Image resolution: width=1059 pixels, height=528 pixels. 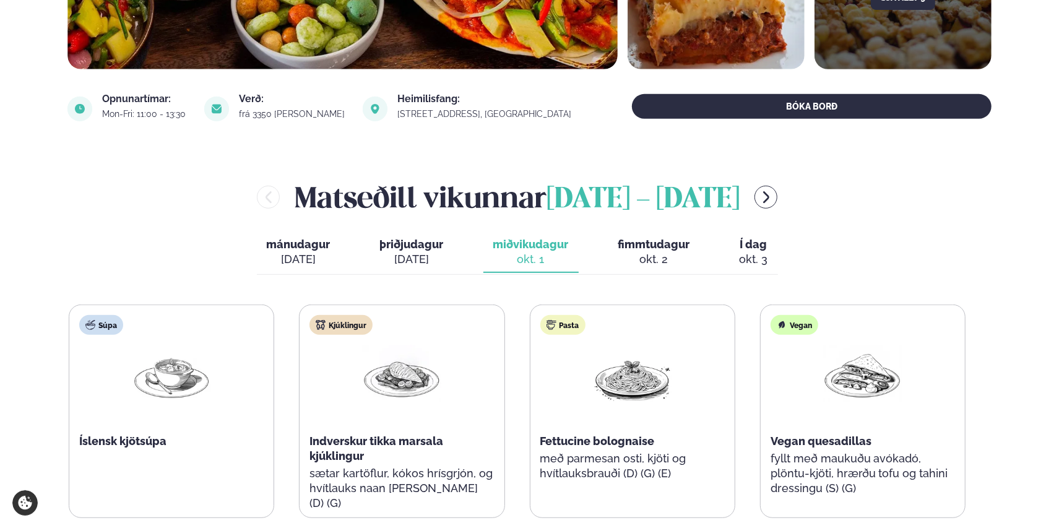 I want to click on div: Opnunartímar:, so click(x=145, y=99).